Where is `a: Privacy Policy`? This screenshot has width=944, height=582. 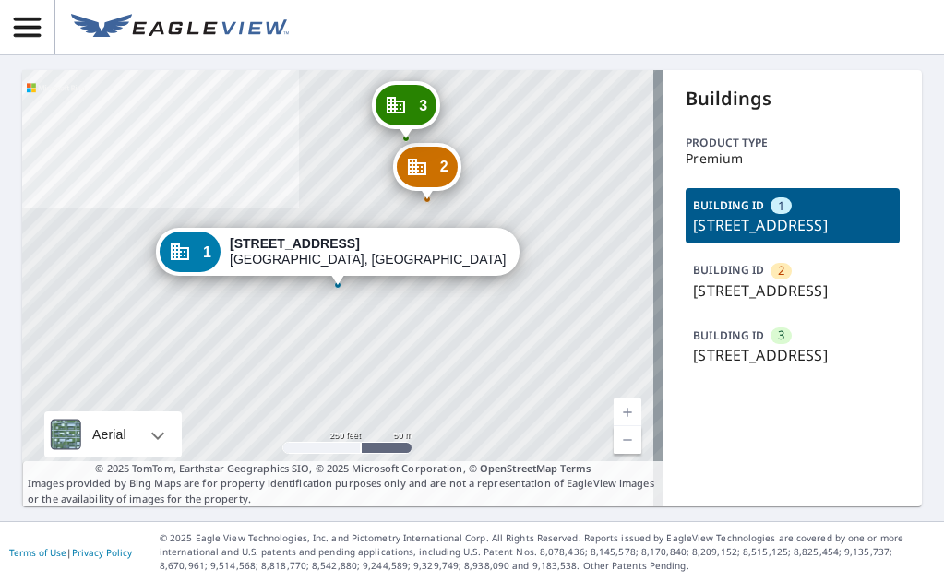 a: Privacy Policy is located at coordinates (101, 553).